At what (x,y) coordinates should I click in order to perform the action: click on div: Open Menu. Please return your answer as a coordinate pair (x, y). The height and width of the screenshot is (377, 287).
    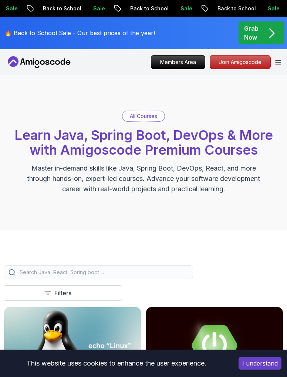
    Looking at the image, I should click on (278, 62).